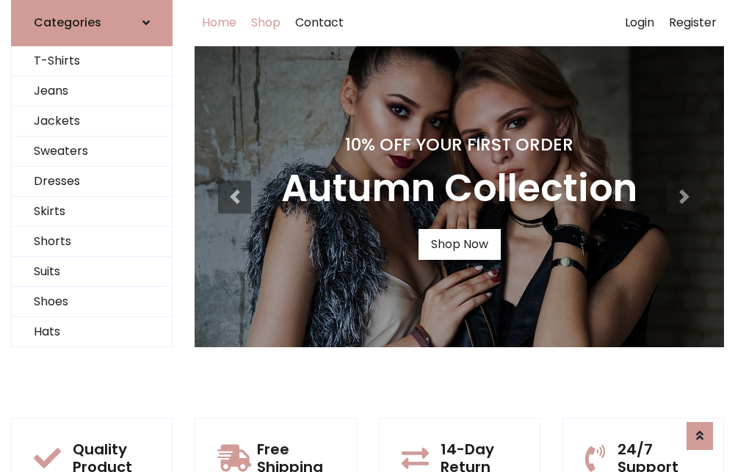 The width and height of the screenshot is (735, 472). I want to click on a: Jeans, so click(92, 91).